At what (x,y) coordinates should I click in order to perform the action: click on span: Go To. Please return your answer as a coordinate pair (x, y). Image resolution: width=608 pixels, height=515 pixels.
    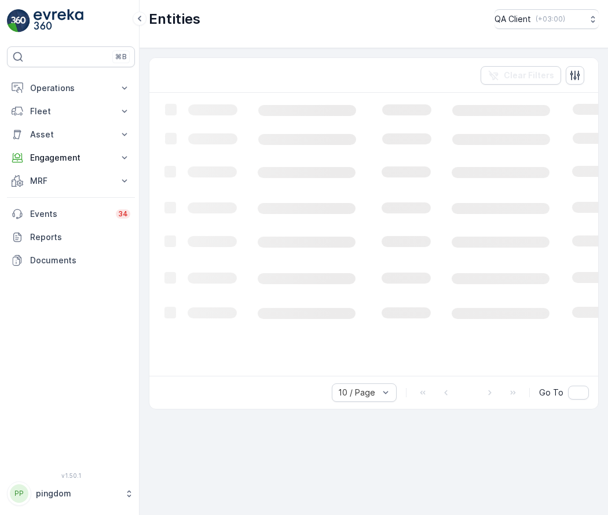
    Looking at the image, I should click on (552, 392).